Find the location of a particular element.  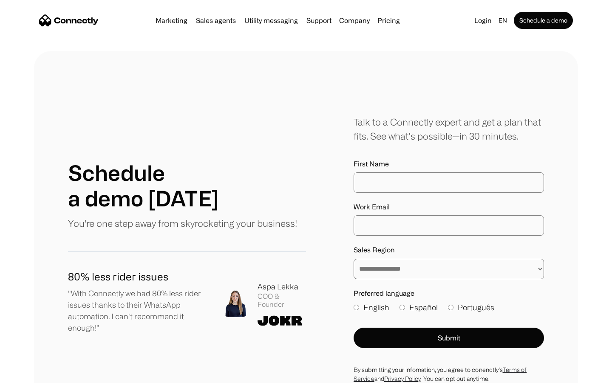

button: Submit is located at coordinates (449, 337).